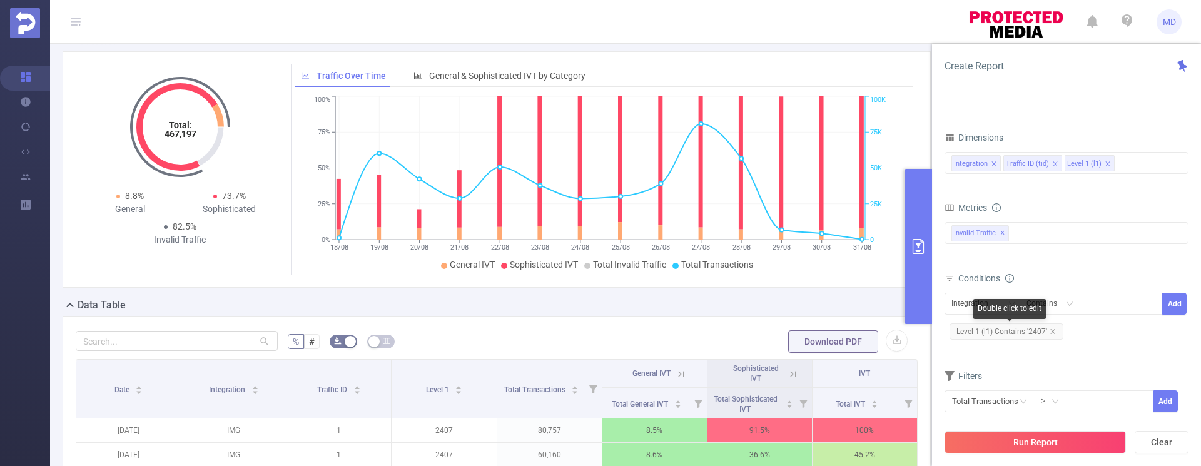 The width and height of the screenshot is (1201, 466). Describe the element at coordinates (338, 430) in the screenshot. I see `p: 1` at that location.